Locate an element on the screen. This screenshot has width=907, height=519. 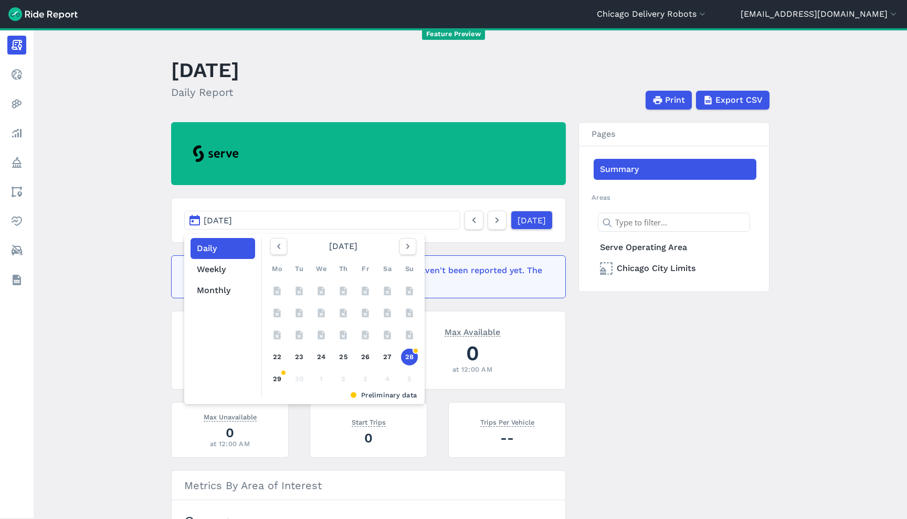
div: Tu is located at coordinates (299, 269).